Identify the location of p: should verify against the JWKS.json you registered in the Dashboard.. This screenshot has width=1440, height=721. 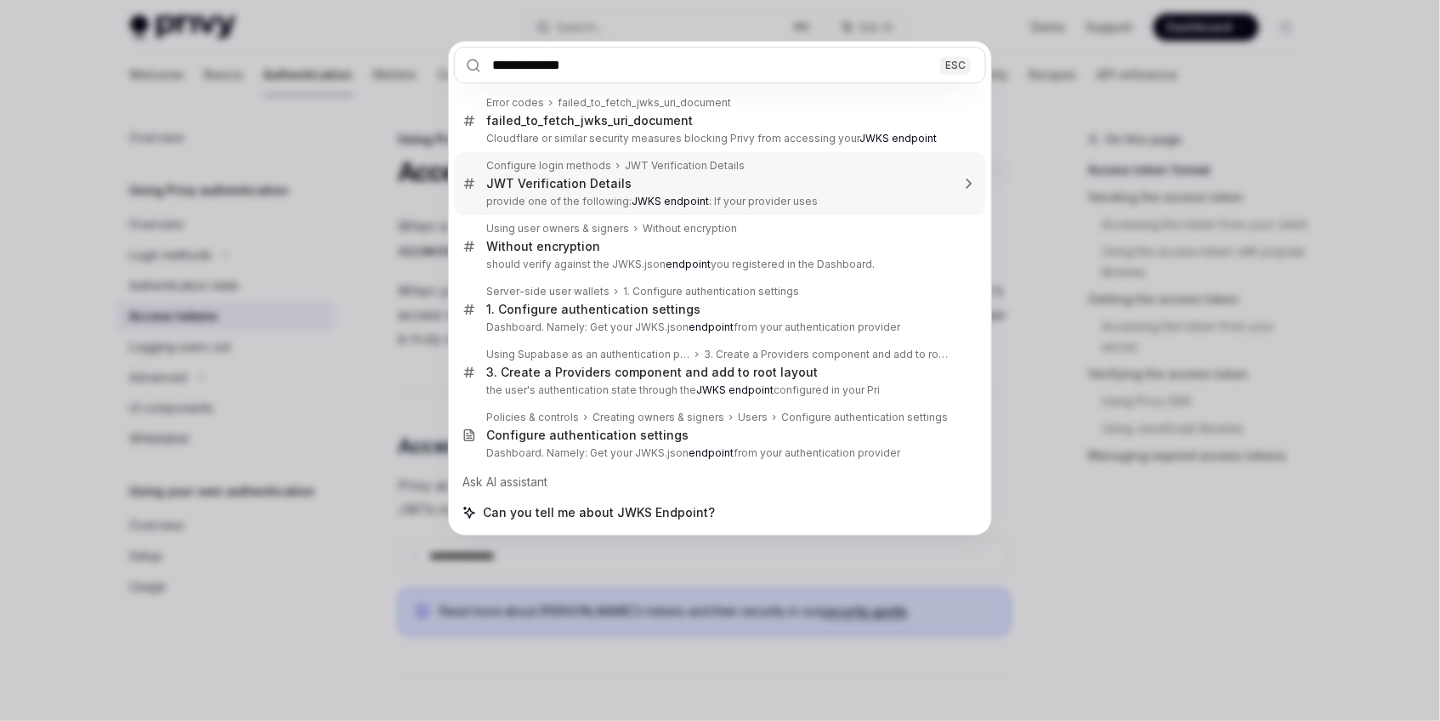
(718, 264).